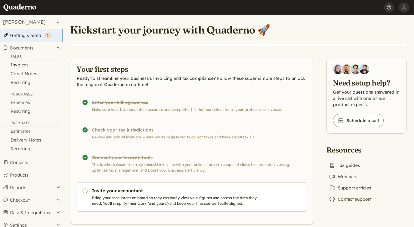 The image size is (414, 227). Describe the element at coordinates (176, 191) in the screenshot. I see `h3: Invite your accountant` at that location.